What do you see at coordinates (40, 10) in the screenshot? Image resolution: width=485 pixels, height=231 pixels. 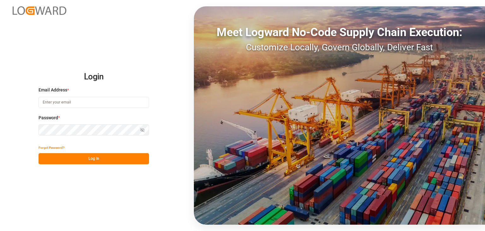 I see `img: Logward_new_orange.png` at bounding box center [40, 10].